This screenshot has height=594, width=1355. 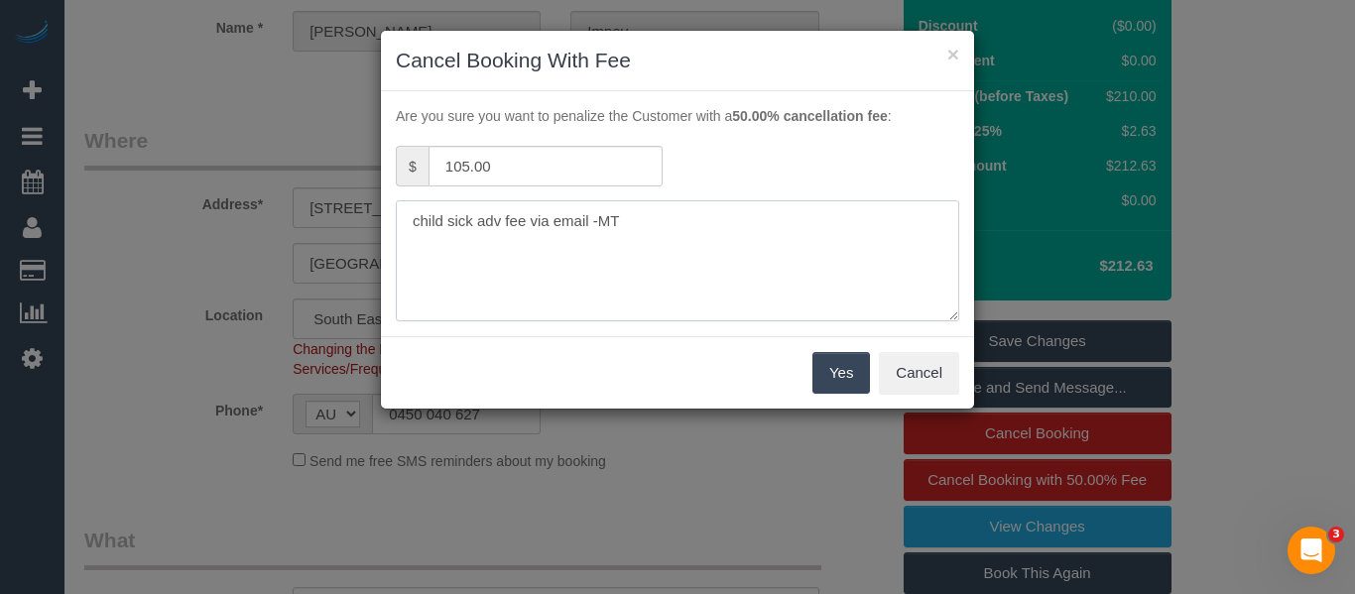 What do you see at coordinates (918, 373) in the screenshot?
I see `button: Cancel` at bounding box center [918, 373].